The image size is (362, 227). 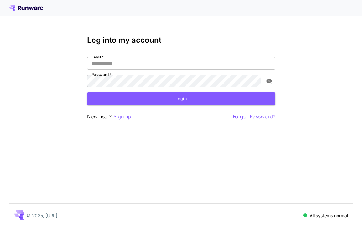 What do you see at coordinates (109, 116) in the screenshot?
I see `p: New user?` at bounding box center [109, 116].